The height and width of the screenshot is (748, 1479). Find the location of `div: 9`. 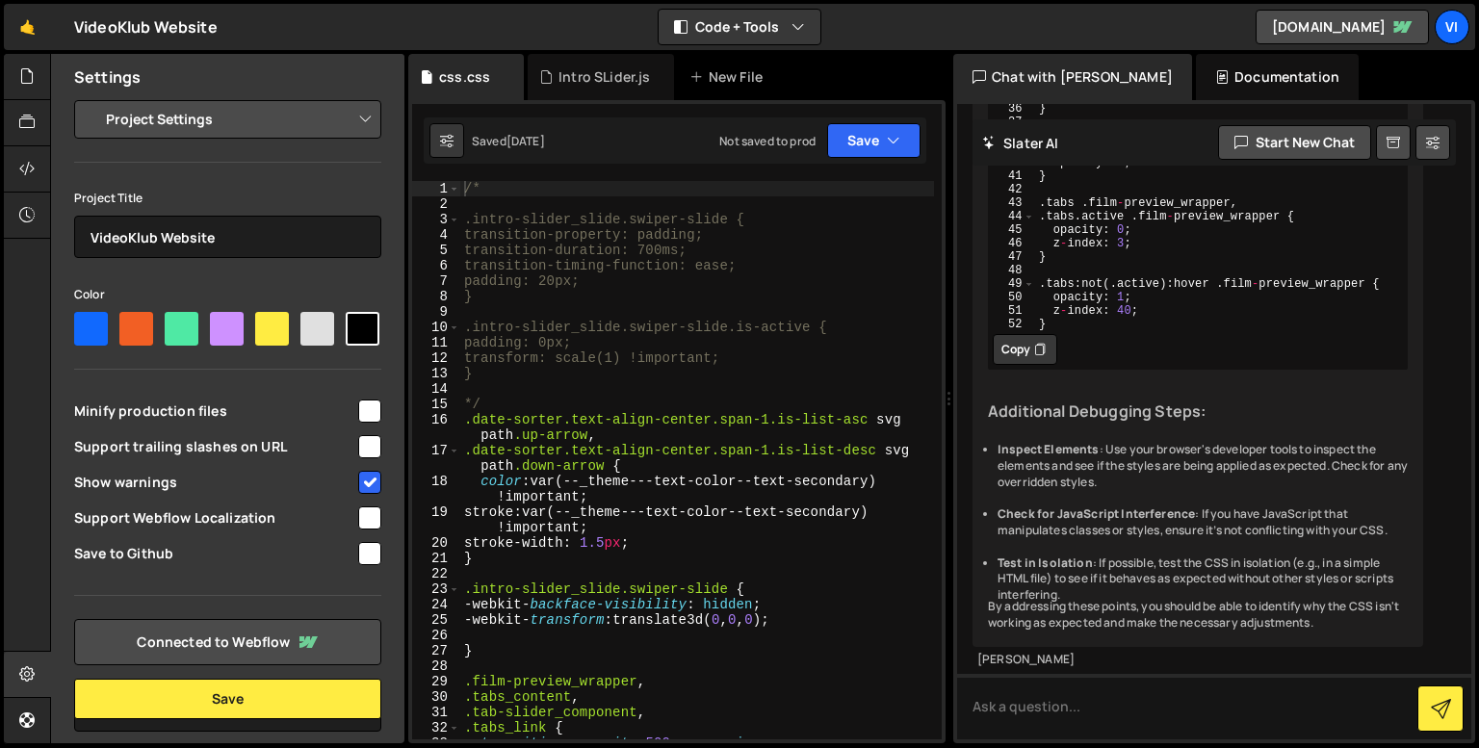

div: 9 is located at coordinates (436, 312).